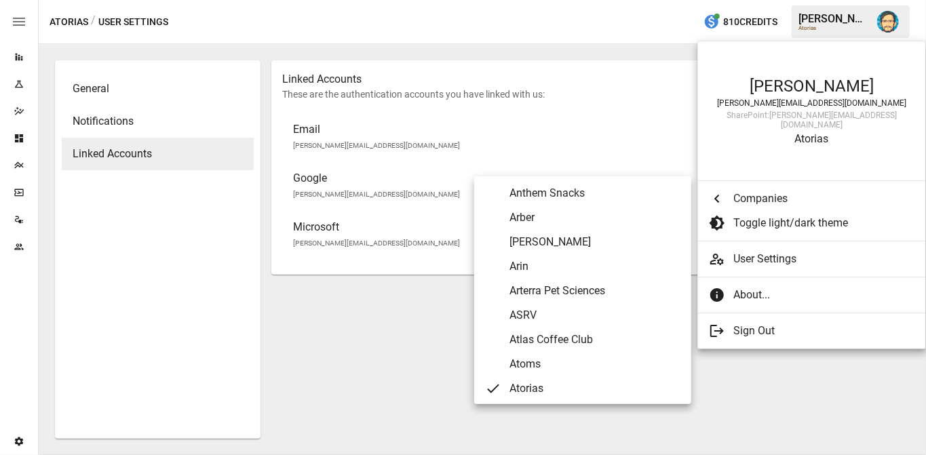 The width and height of the screenshot is (926, 455). What do you see at coordinates (818, 223) in the screenshot?
I see `span: Toggle light/dark theme` at bounding box center [818, 223].